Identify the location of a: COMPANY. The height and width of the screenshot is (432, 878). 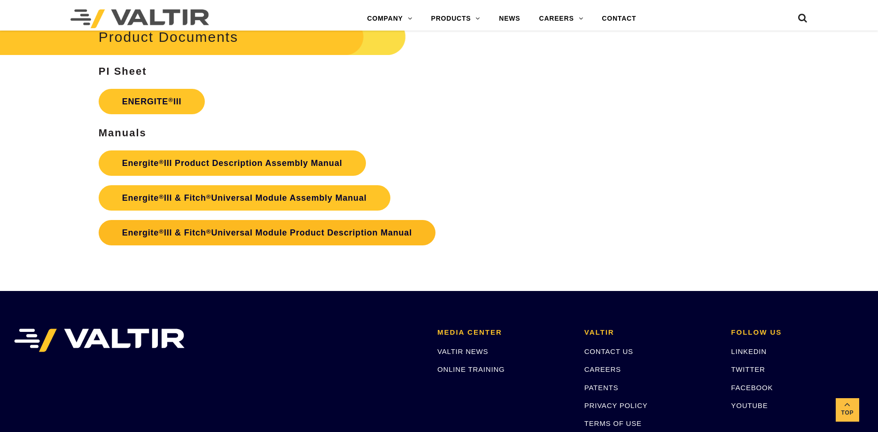
(390, 19).